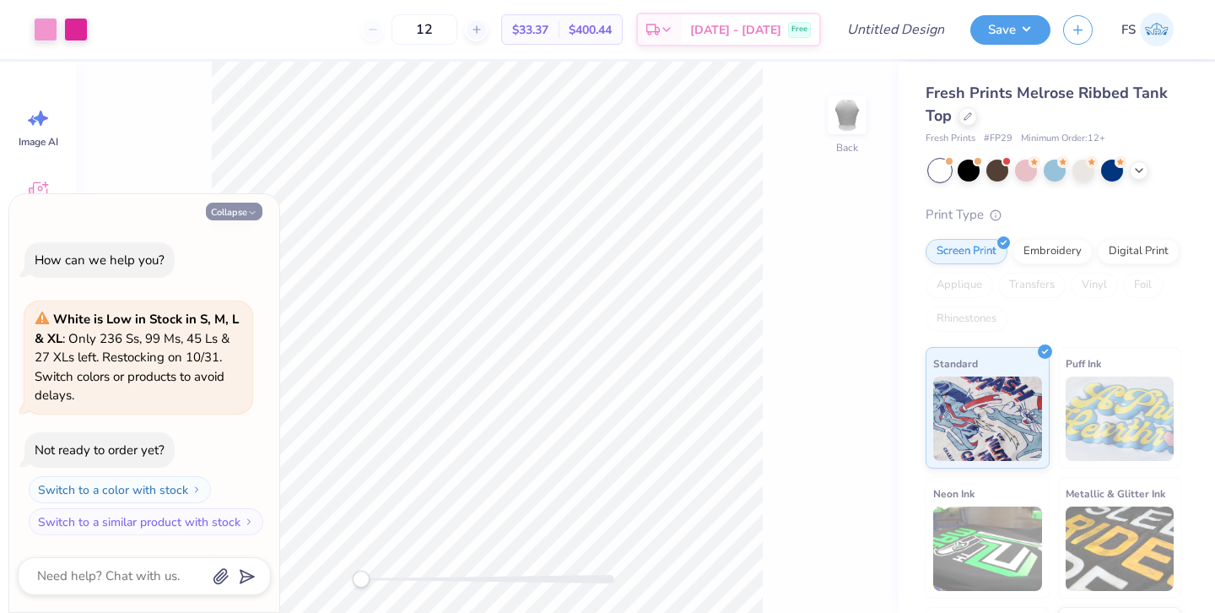  What do you see at coordinates (100, 450) in the screenshot?
I see `div: Not ready to order yet?` at bounding box center [100, 450].